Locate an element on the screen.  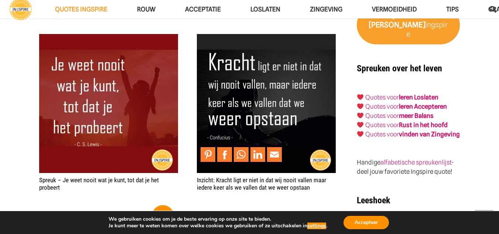
a: Quotes voormeer Balans is located at coordinates (399, 116).